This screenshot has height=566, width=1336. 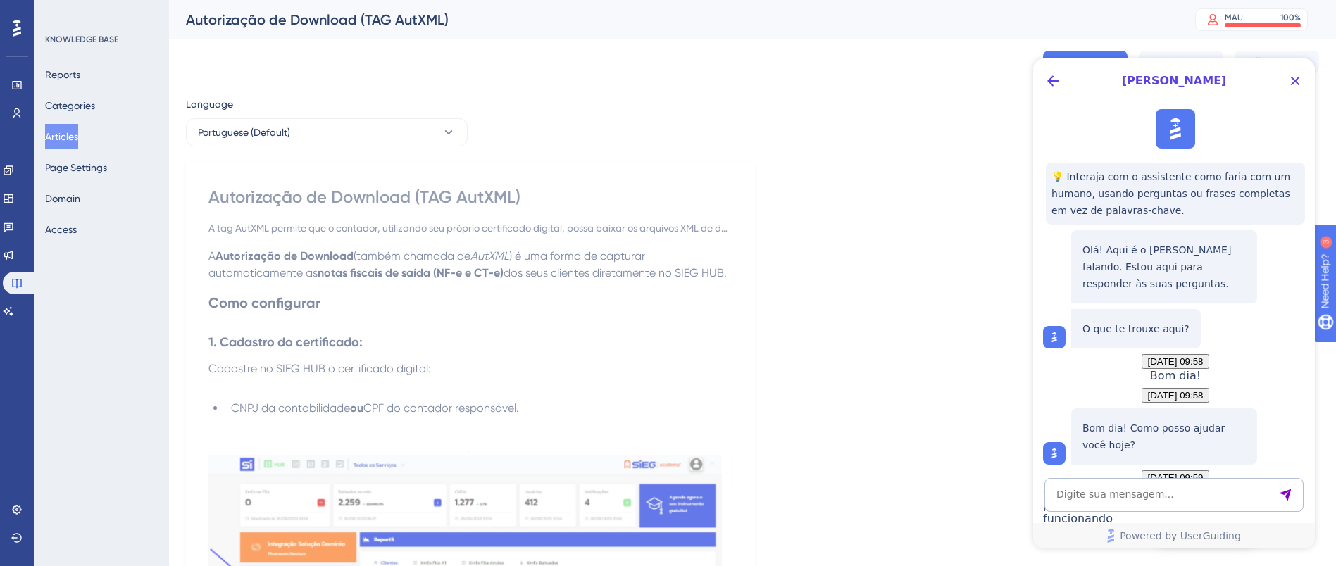 What do you see at coordinates (262, 23) in the screenshot?
I see `button: Close Button` at bounding box center [262, 23].